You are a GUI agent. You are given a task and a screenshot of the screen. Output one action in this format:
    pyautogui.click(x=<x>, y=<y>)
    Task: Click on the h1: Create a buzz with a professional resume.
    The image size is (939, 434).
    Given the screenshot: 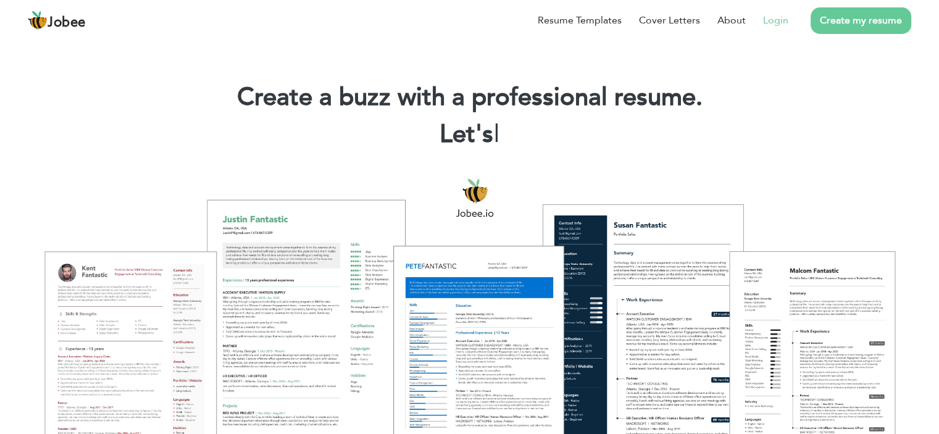 What is the action you would take?
    pyautogui.click(x=469, y=98)
    